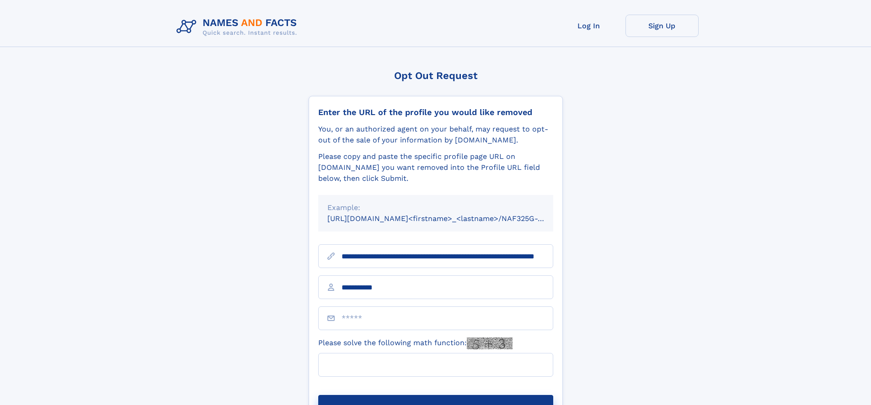  What do you see at coordinates (415, 344) in the screenshot?
I see `label: Please solve the following math function:` at bounding box center [415, 344].